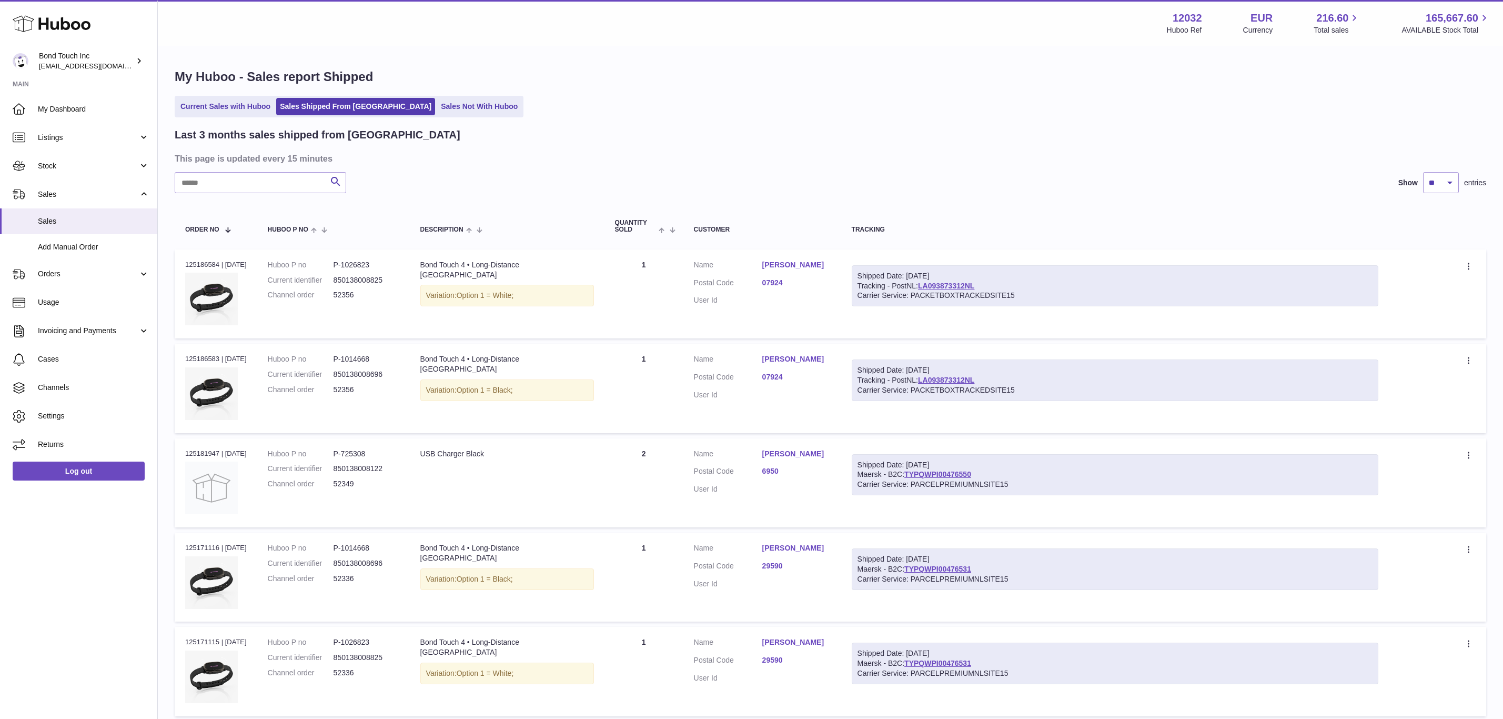 The width and height of the screenshot is (1503, 719). I want to click on a: 165,667.60 AVAILABLE Stock Total, so click(1446, 23).